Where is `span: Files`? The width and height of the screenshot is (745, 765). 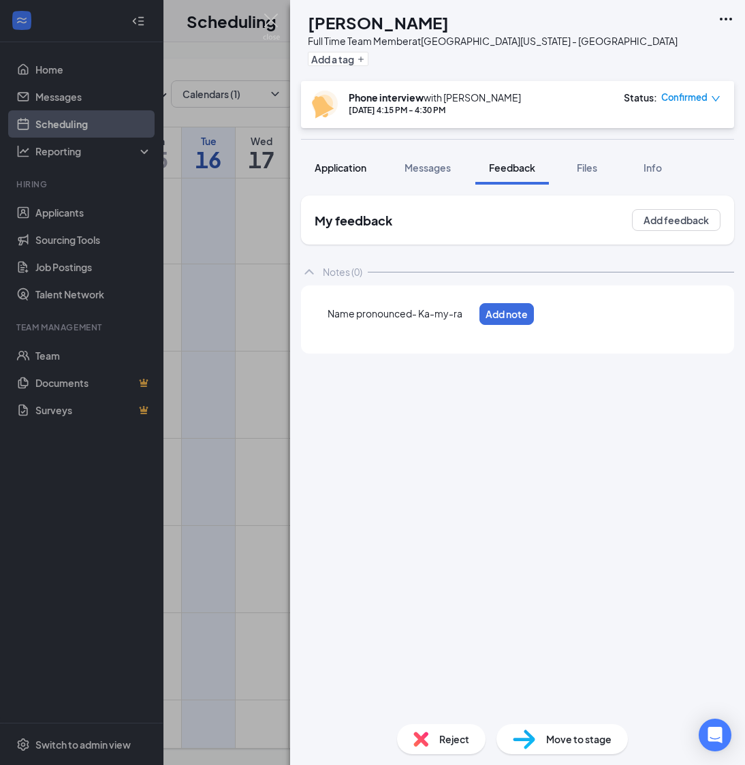 span: Files is located at coordinates (587, 168).